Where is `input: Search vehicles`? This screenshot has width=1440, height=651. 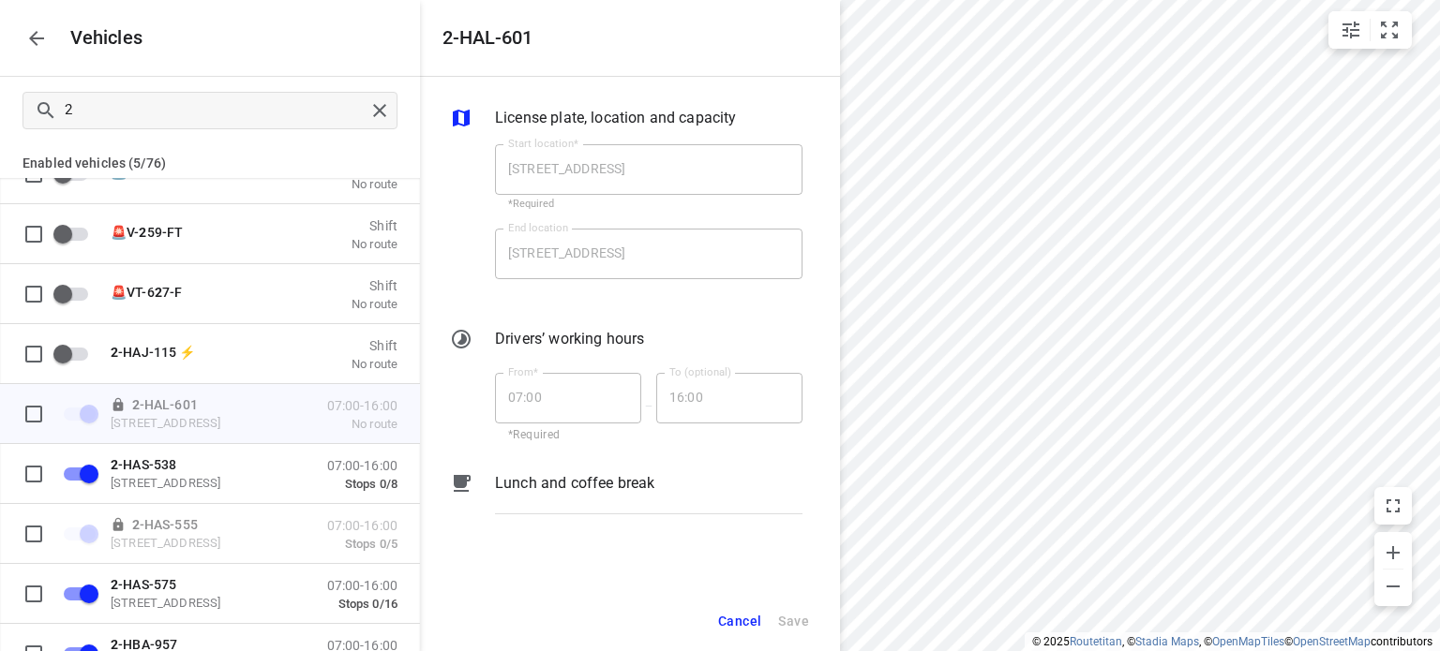
input: Search vehicles is located at coordinates (215, 110).